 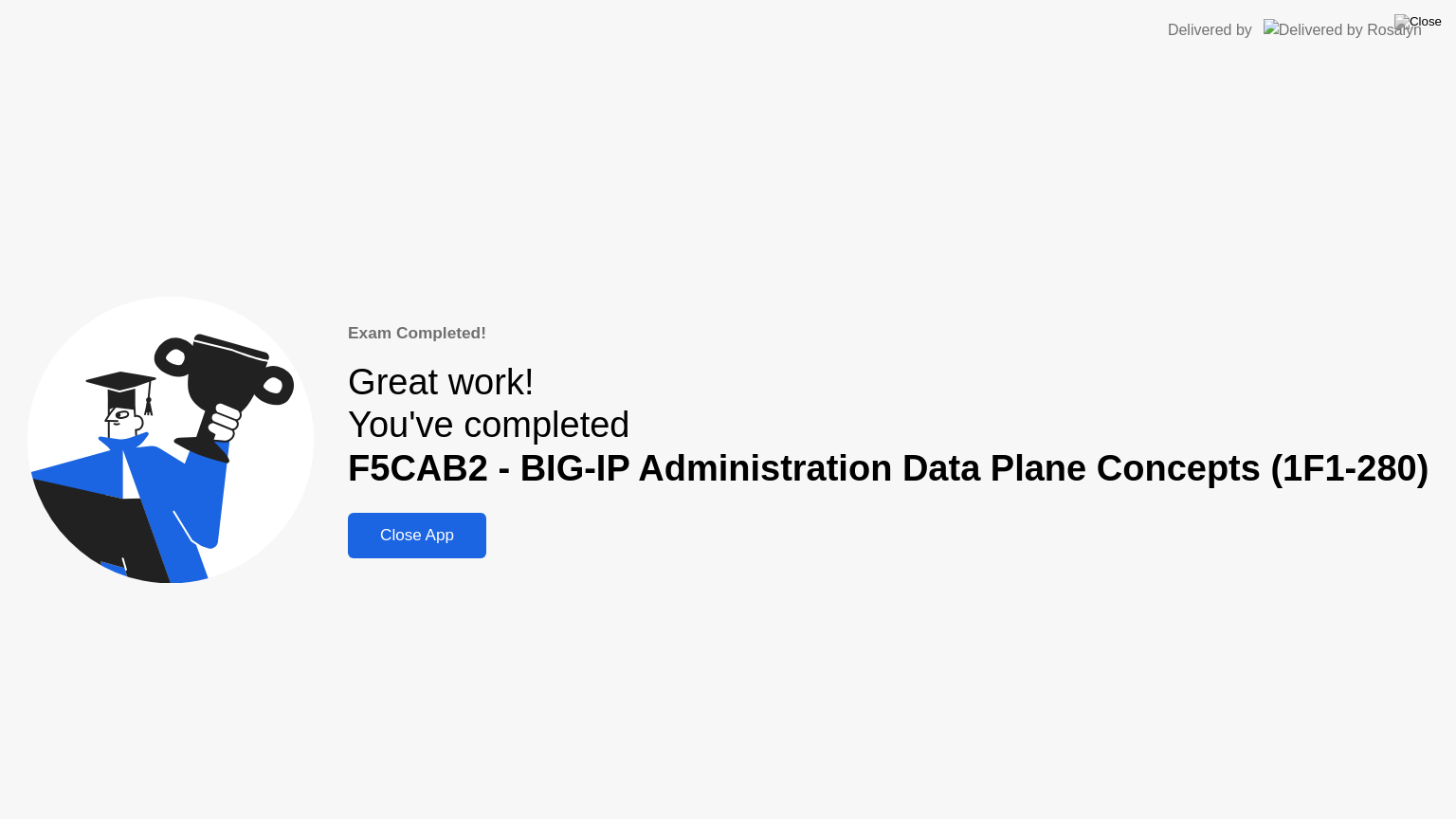 What do you see at coordinates (417, 536) in the screenshot?
I see `button: Close App` at bounding box center [417, 536].